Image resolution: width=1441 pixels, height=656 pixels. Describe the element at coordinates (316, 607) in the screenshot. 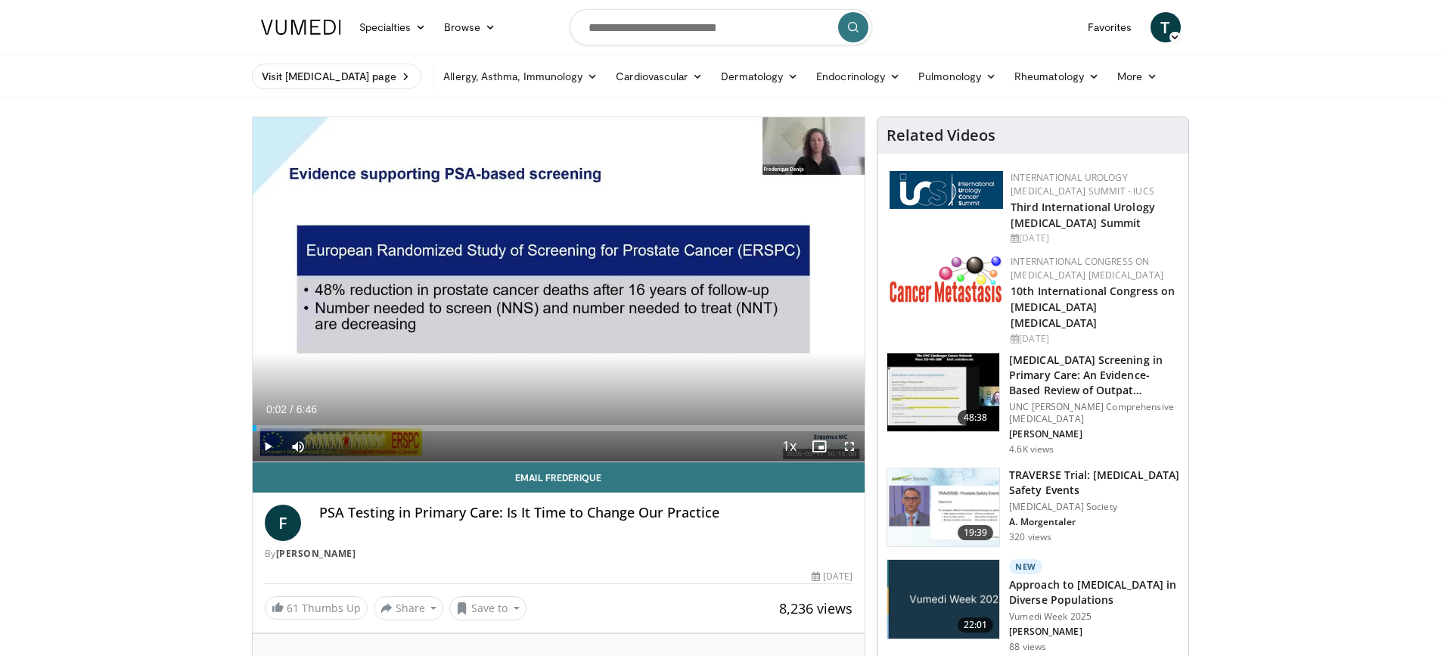

I see `a: 61 Thumbs Up` at that location.